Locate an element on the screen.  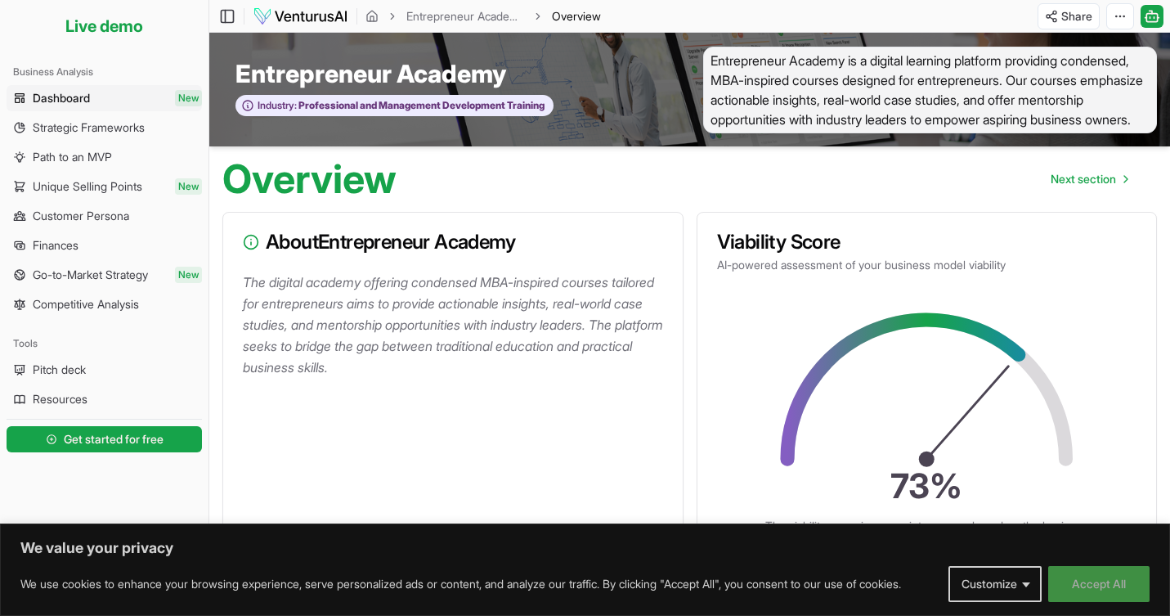
h3: About Entrepreneur Academy is located at coordinates (453, 242).